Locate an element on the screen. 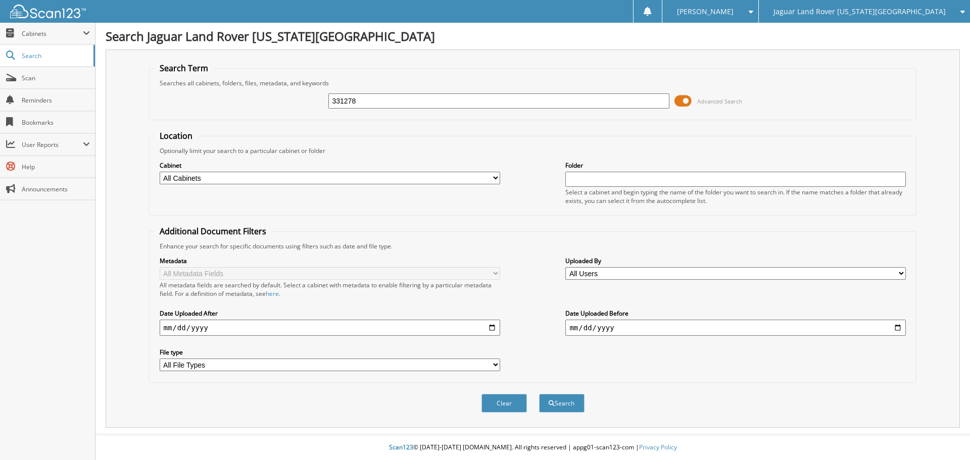 The image size is (970, 460). div: All metadata fields are searched by default. Select a cabinet with metadata to enable filtering b... is located at coordinates (330, 290).